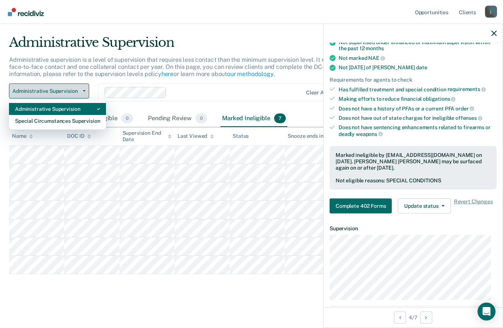 The height and width of the screenshot is (328, 503). What do you see at coordinates (195, 136) in the screenshot?
I see `div: Last Viewed` at bounding box center [195, 136].